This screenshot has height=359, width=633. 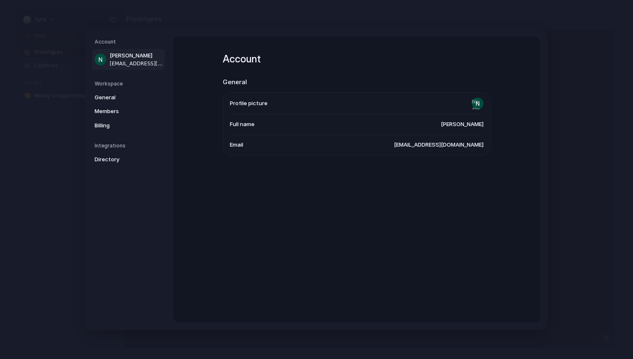 I want to click on span: Directory, so click(x=121, y=160).